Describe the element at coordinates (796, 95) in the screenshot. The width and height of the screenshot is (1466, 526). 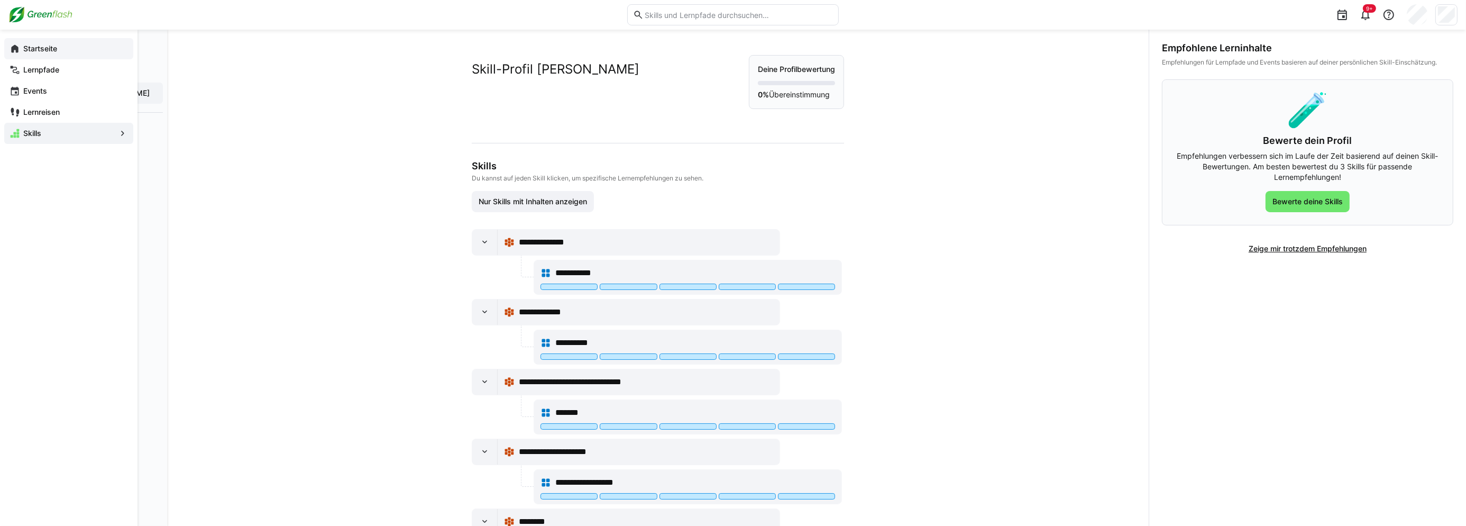
I see `p: Übereinstimmung` at that location.